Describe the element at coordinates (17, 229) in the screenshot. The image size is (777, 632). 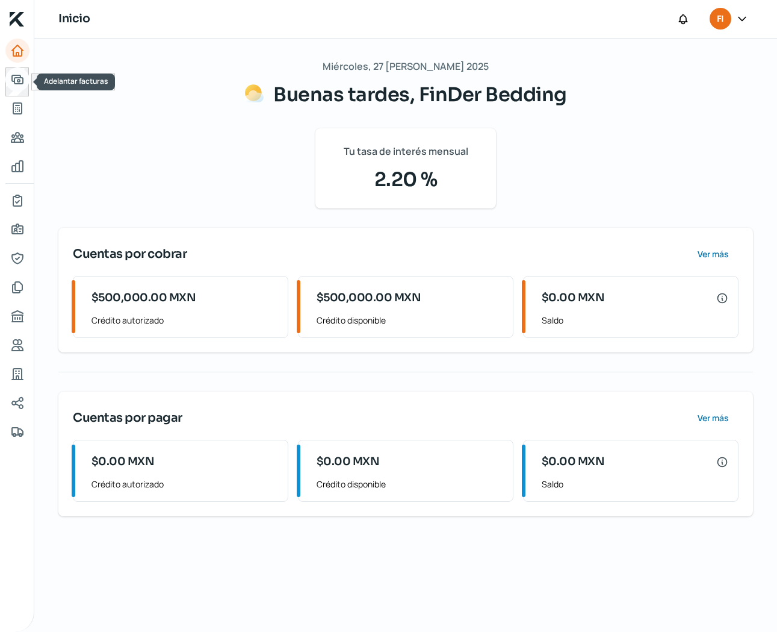
I see `a: Información general` at that location.